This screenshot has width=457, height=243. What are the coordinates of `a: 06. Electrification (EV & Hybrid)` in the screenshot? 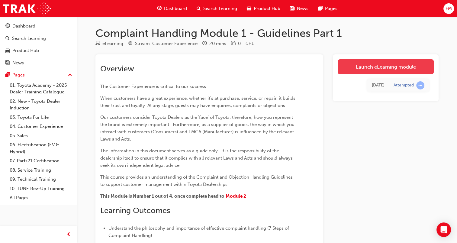 It's located at (41, 148).